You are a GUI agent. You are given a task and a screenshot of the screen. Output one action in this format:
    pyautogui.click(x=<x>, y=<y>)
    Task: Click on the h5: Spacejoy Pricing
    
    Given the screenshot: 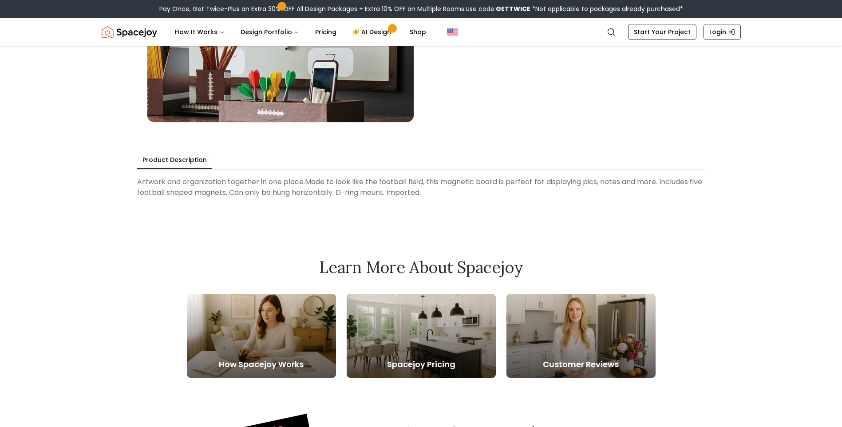 What is the action you would take?
    pyautogui.click(x=421, y=364)
    